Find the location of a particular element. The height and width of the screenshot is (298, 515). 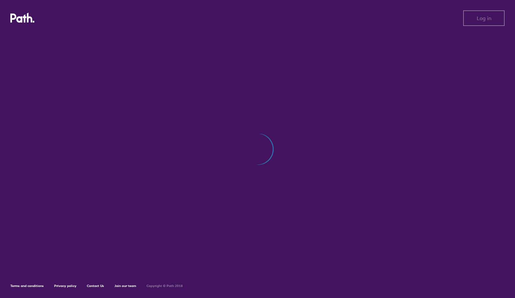

a: Privacy policy is located at coordinates (65, 286).